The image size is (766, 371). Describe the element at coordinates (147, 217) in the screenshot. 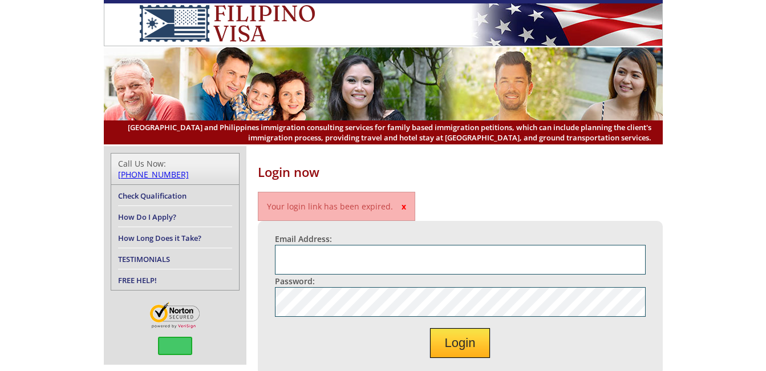

I see `a: How Do I Apply?` at that location.